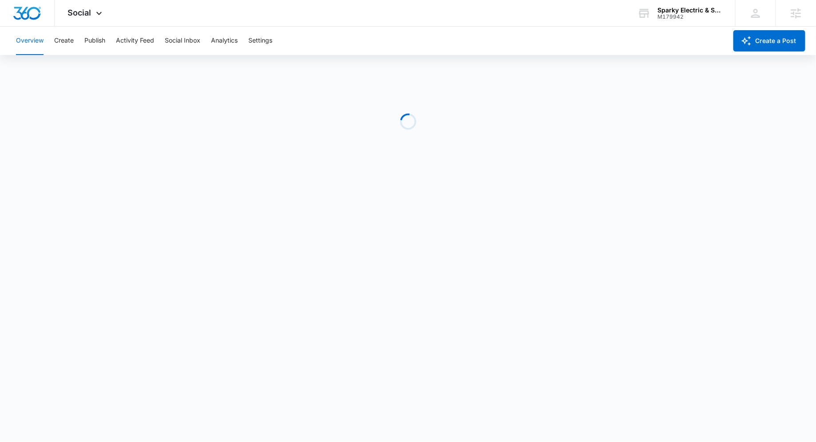 The height and width of the screenshot is (442, 816). I want to click on button: Overview, so click(30, 41).